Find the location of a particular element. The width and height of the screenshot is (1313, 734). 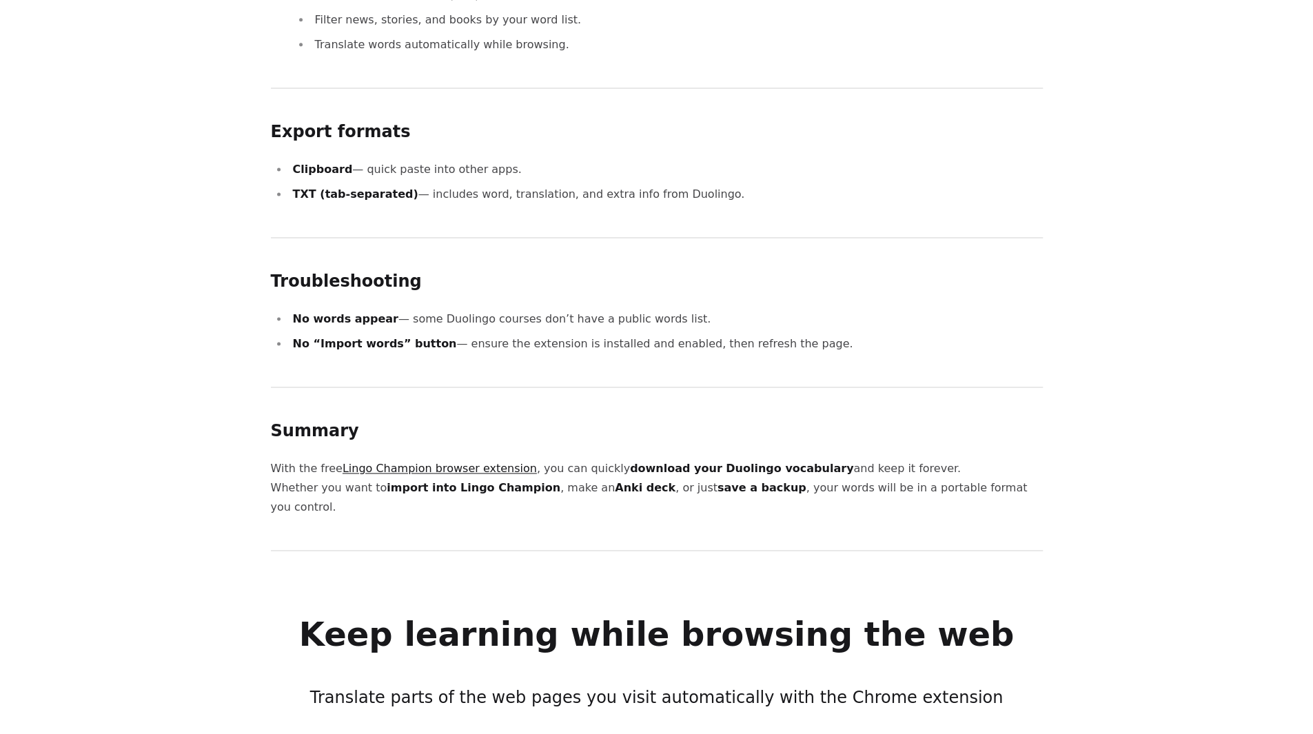

h3: Translate parts of the web pages you visit automatically with the Chrome extension is located at coordinates (656, 697).